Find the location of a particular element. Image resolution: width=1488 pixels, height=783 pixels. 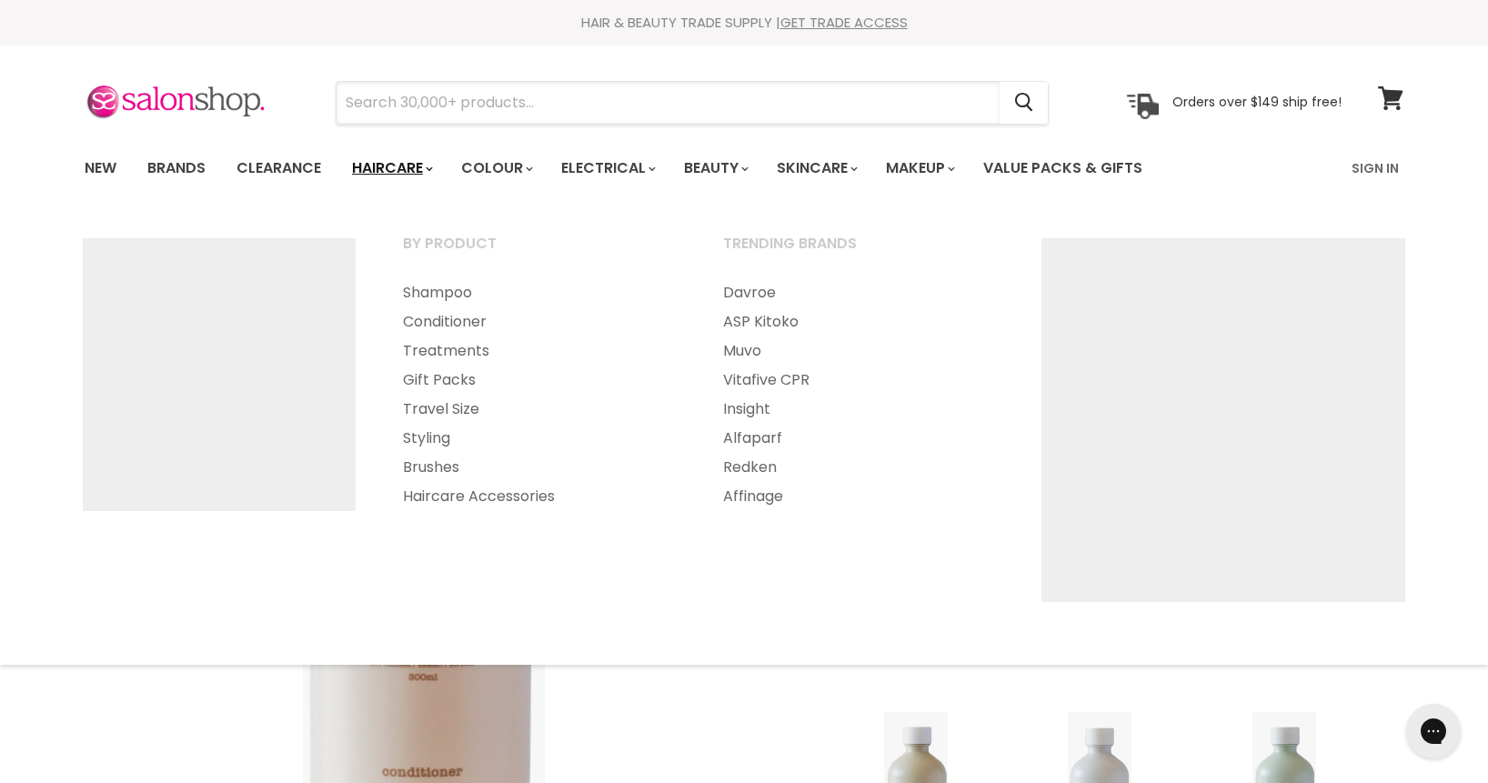

a: Trending Brands is located at coordinates (859, 252).